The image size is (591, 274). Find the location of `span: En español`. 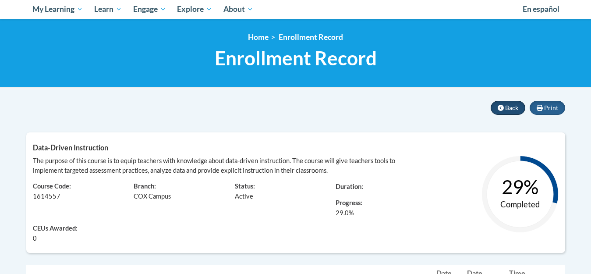

span: En español is located at coordinates (541, 9).